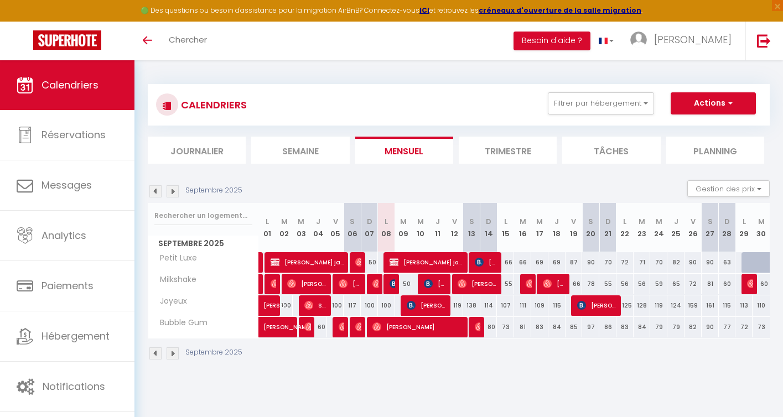 Image resolution: width=783 pixels, height=417 pixels. I want to click on th: 08, so click(386, 227).